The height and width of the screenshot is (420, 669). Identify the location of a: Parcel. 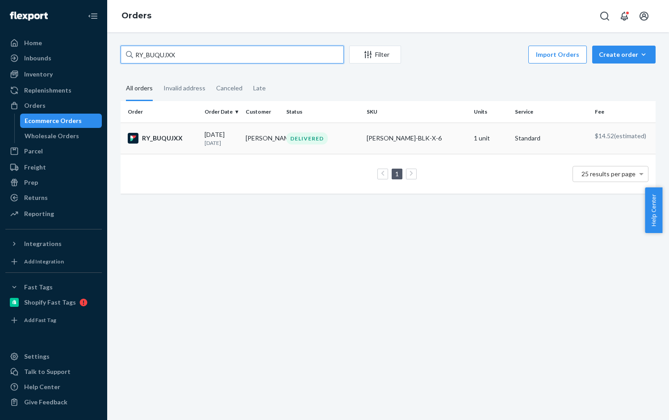
(54, 151).